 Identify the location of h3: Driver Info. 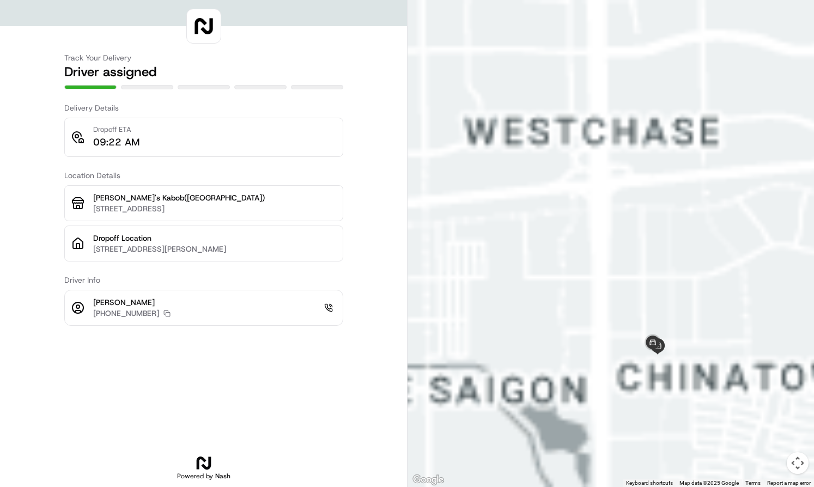
(204, 280).